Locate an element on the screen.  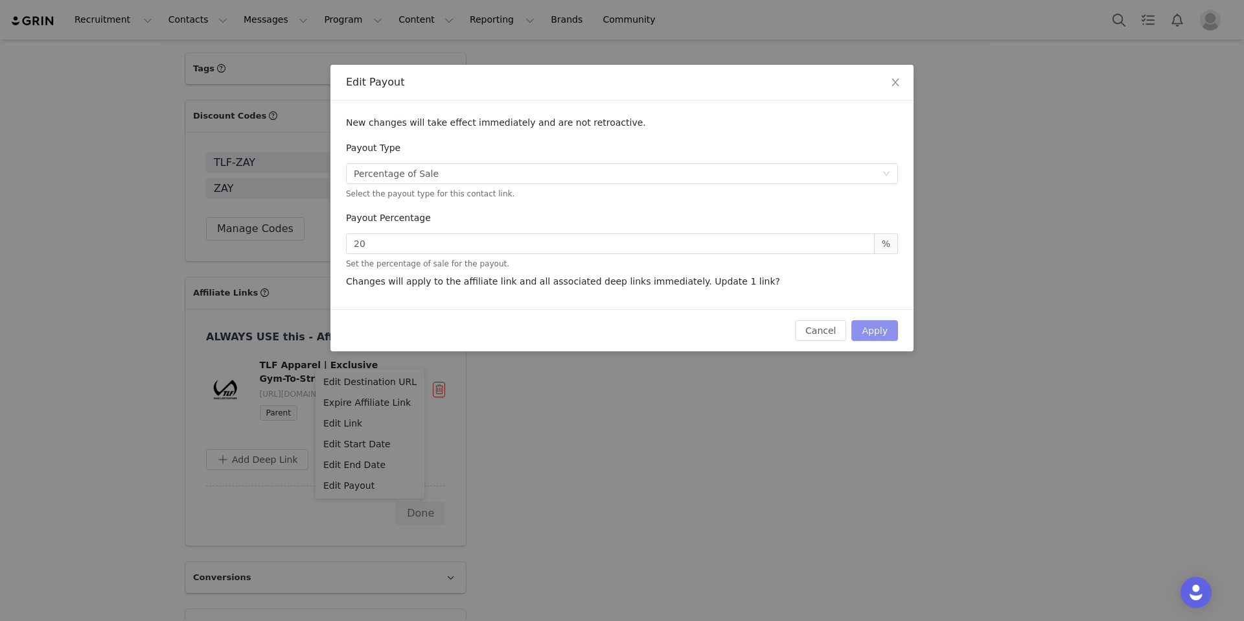
div: Percentage of Sale is located at coordinates (396, 174).